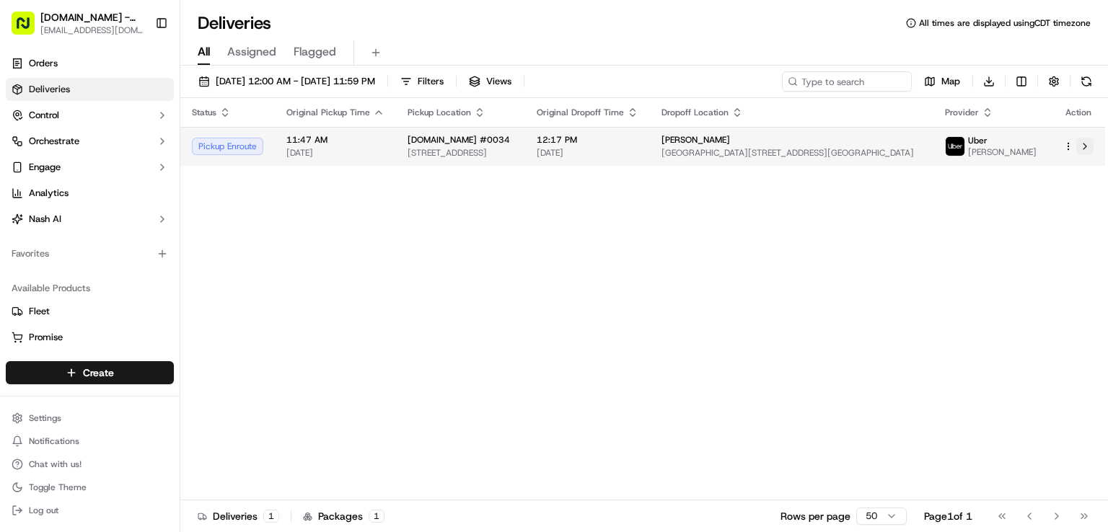  I want to click on span: Orders, so click(43, 63).